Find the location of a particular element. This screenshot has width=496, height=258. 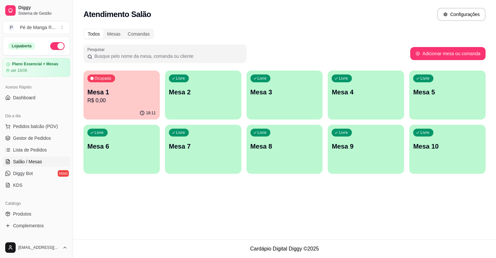

p: Mesa 8 is located at coordinates (285, 146).